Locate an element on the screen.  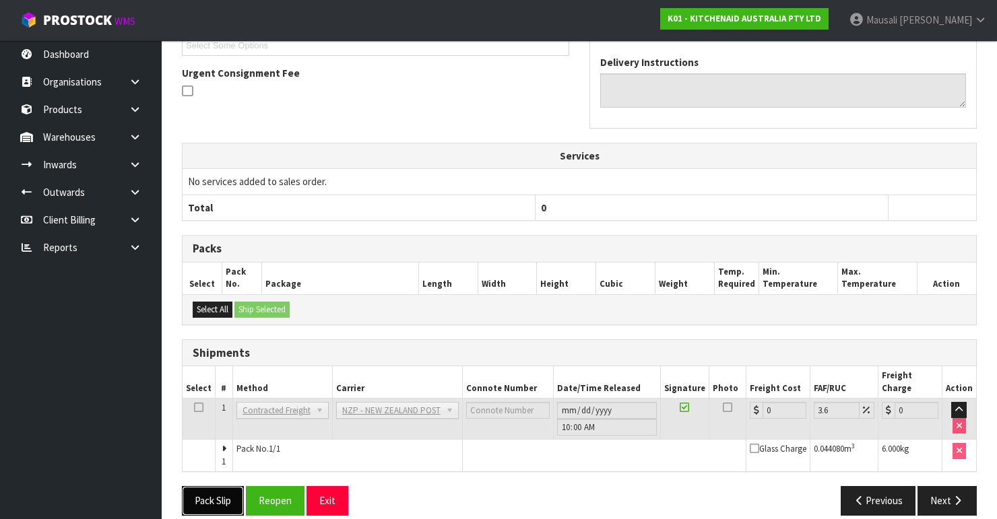
th: Carrier is located at coordinates (397, 382).